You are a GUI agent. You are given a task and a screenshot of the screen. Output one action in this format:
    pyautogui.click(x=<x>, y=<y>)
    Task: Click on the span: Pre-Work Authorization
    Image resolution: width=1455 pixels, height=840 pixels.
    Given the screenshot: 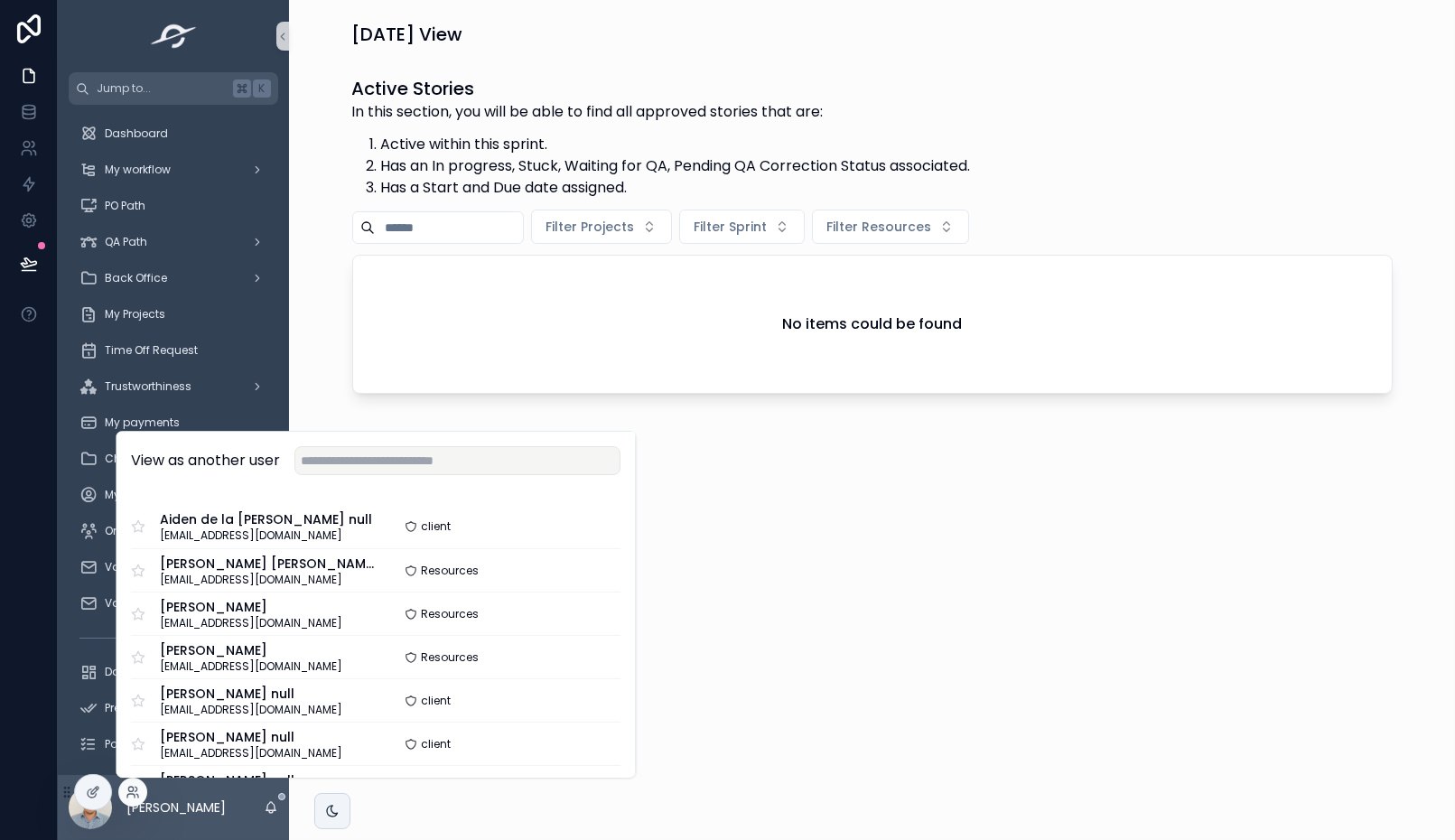 What is the action you would take?
    pyautogui.click(x=167, y=708)
    